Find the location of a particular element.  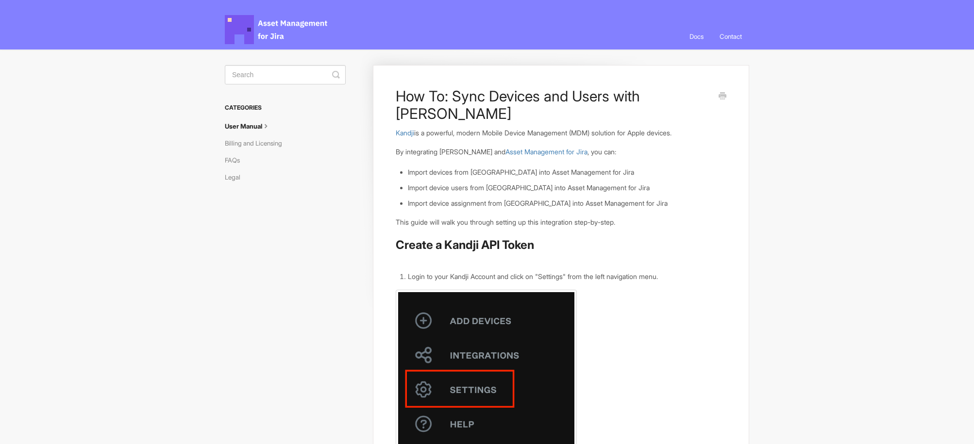

p: This guide will walk you through setting up this integration step-by-step. is located at coordinates (561, 222).